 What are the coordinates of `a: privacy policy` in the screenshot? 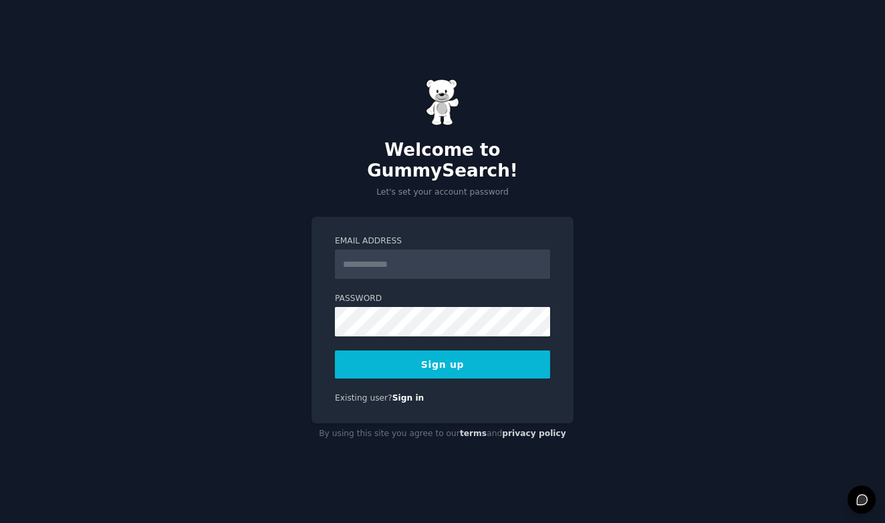 It's located at (534, 433).